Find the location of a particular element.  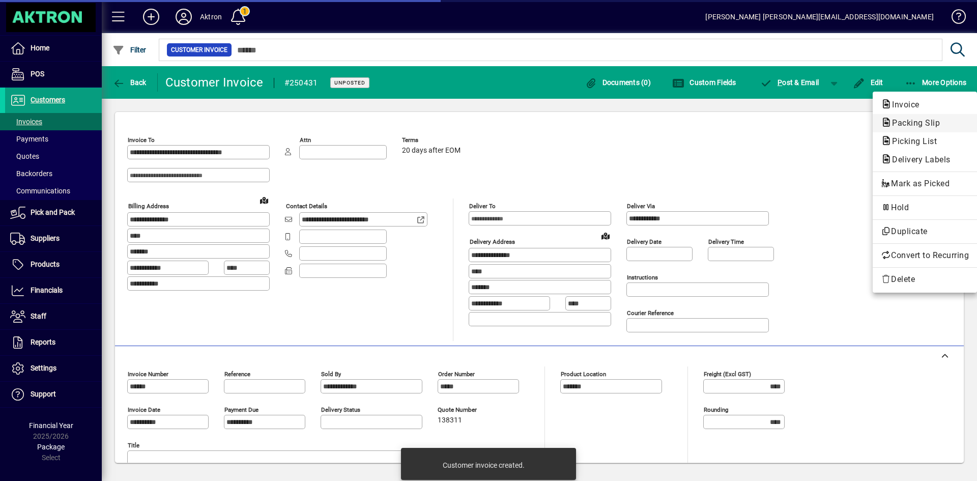

span: Hold is located at coordinates (924, 208).